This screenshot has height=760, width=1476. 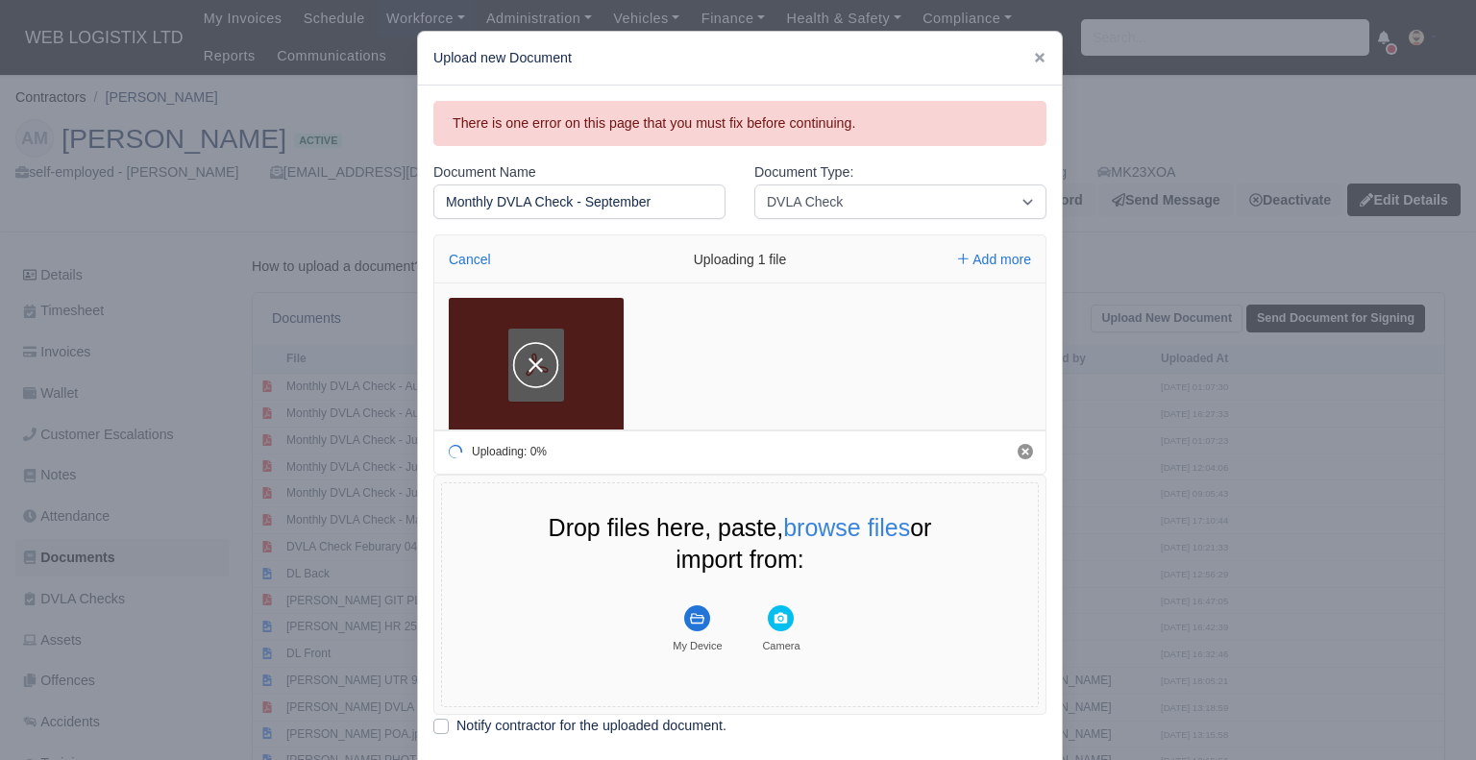 I want to click on div: Upload new Document, so click(x=740, y=59).